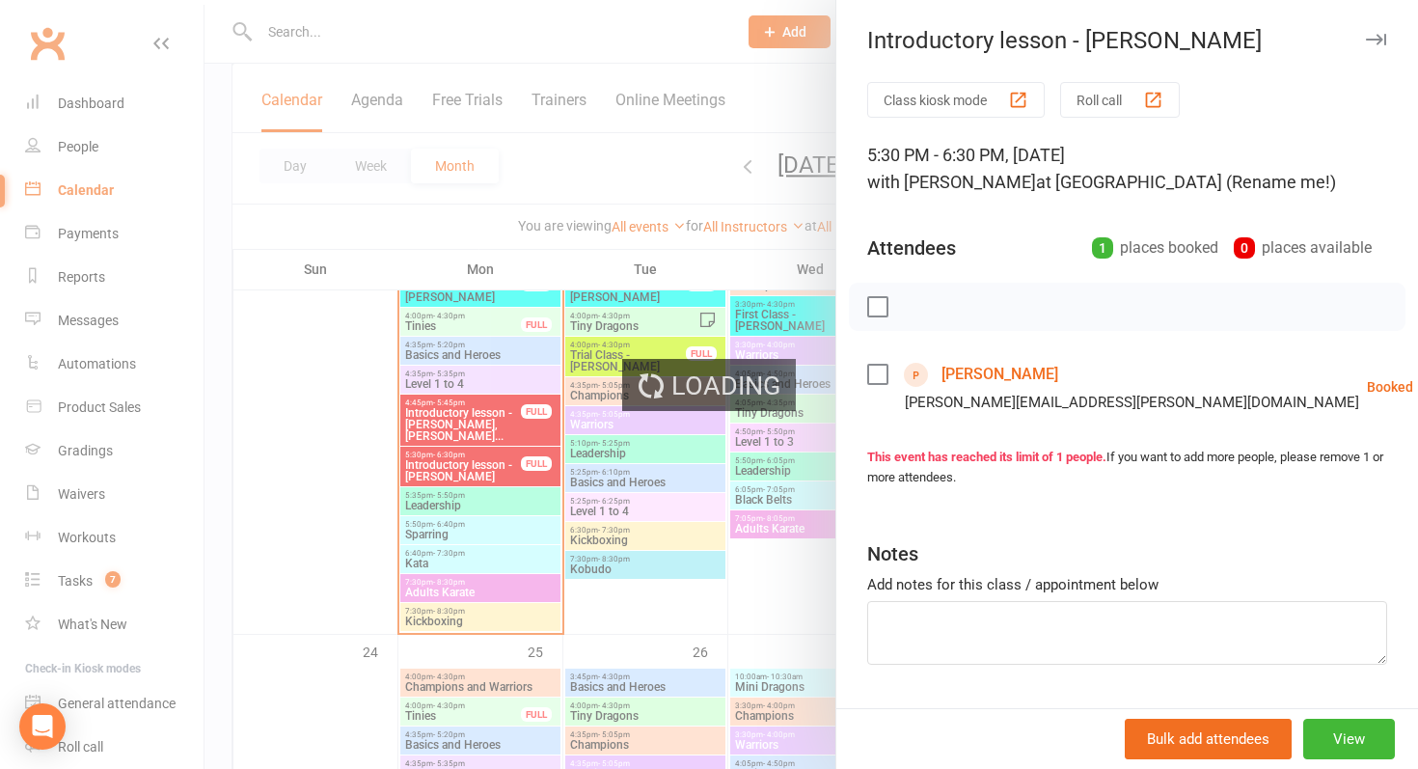 This screenshot has height=769, width=1418. Describe the element at coordinates (1208, 739) in the screenshot. I see `button: Bulk add attendees` at that location.